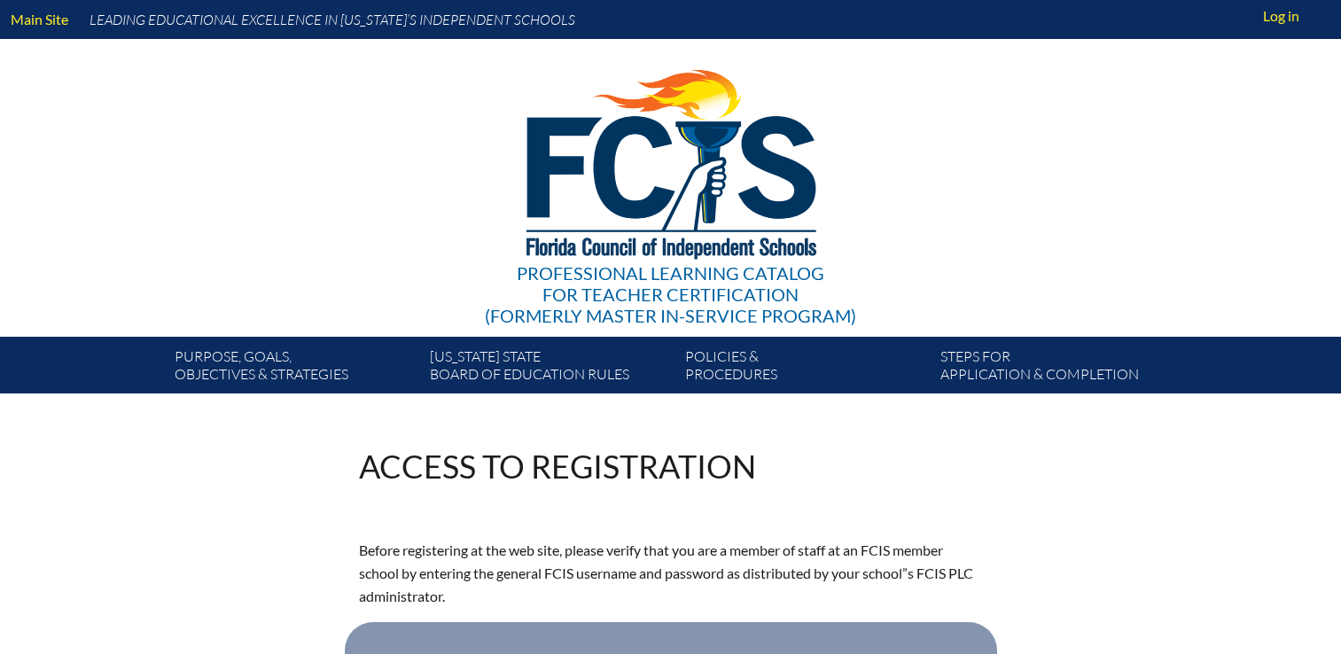 This screenshot has height=654, width=1341. I want to click on h1: Access to Registration, so click(558, 466).